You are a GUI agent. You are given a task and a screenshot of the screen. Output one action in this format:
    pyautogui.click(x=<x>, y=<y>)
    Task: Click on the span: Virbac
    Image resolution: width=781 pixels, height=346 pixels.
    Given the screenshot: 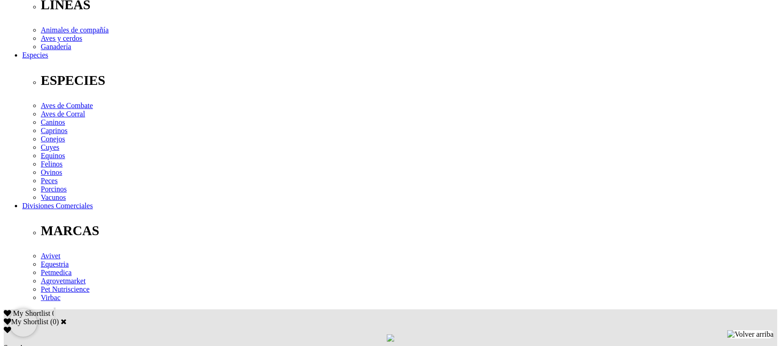 What is the action you would take?
    pyautogui.click(x=50, y=297)
    